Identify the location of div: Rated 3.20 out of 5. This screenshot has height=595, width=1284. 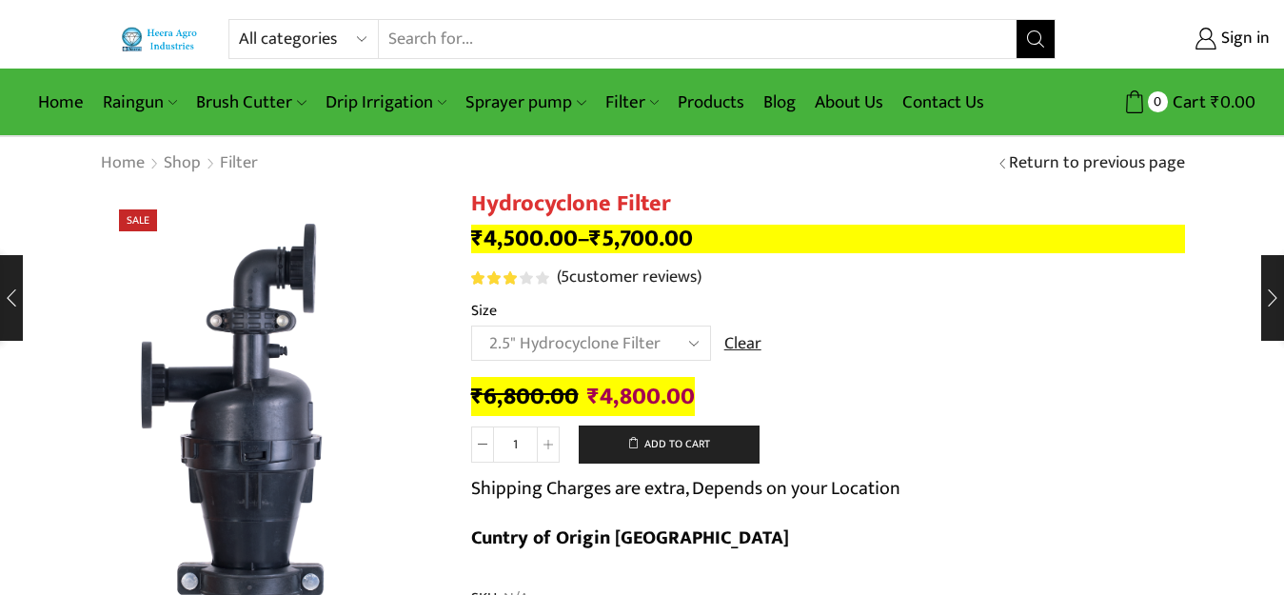
(509, 278).